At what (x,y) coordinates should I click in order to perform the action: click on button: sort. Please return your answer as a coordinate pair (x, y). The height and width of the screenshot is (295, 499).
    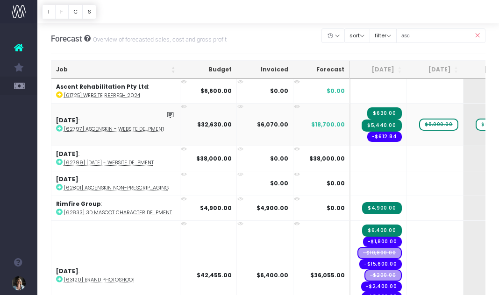
    Looking at the image, I should click on (357, 35).